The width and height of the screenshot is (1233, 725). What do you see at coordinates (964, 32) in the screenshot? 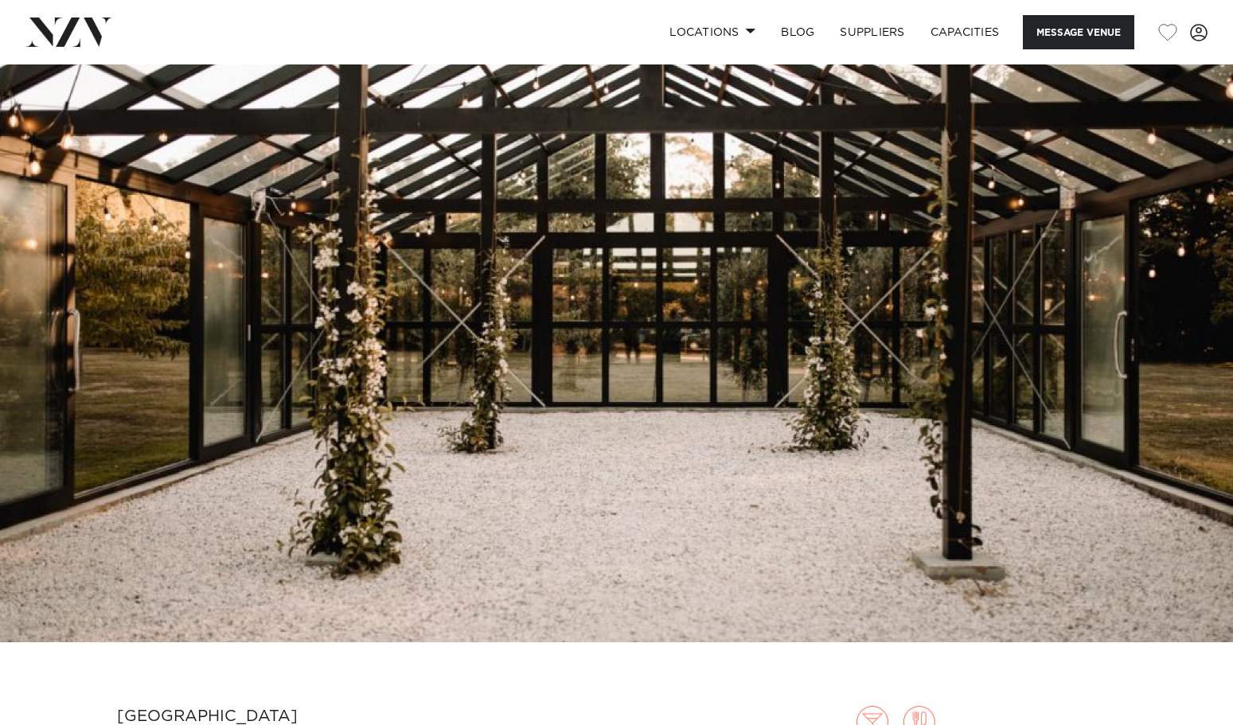
I see `a: Capacities` at bounding box center [964, 32].